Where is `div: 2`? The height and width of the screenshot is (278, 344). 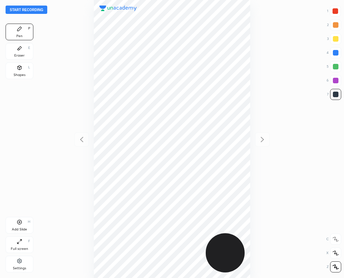
div: 2 is located at coordinates (334, 25).